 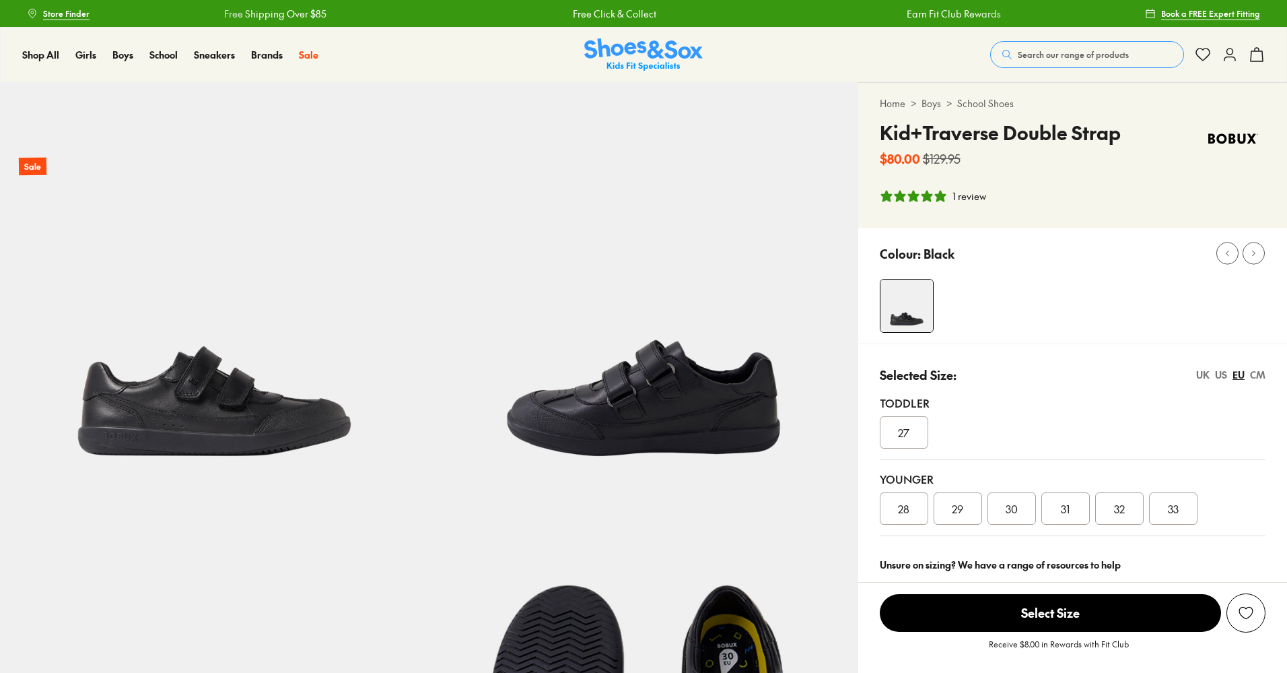 I want to click on span: Shop All, so click(x=40, y=55).